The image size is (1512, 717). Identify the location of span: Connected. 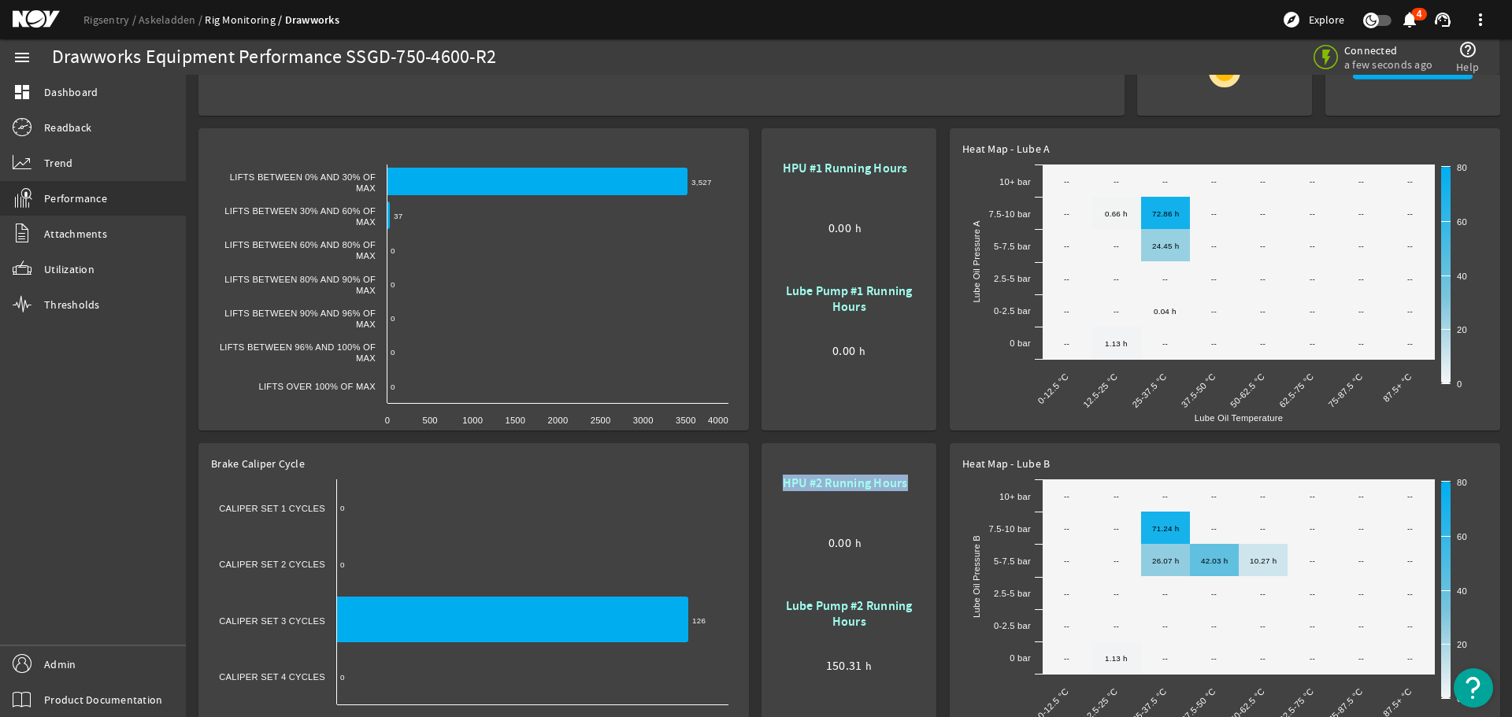
(1388, 50).